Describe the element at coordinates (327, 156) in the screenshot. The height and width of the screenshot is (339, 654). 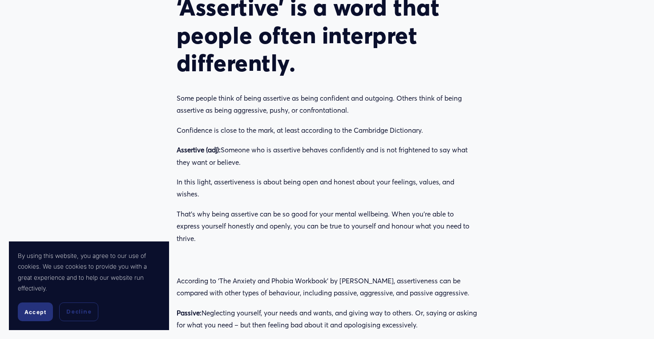
I see `p: Someone who is assertive behaves confidently and is not frightened to say what they want or believe.` at that location.